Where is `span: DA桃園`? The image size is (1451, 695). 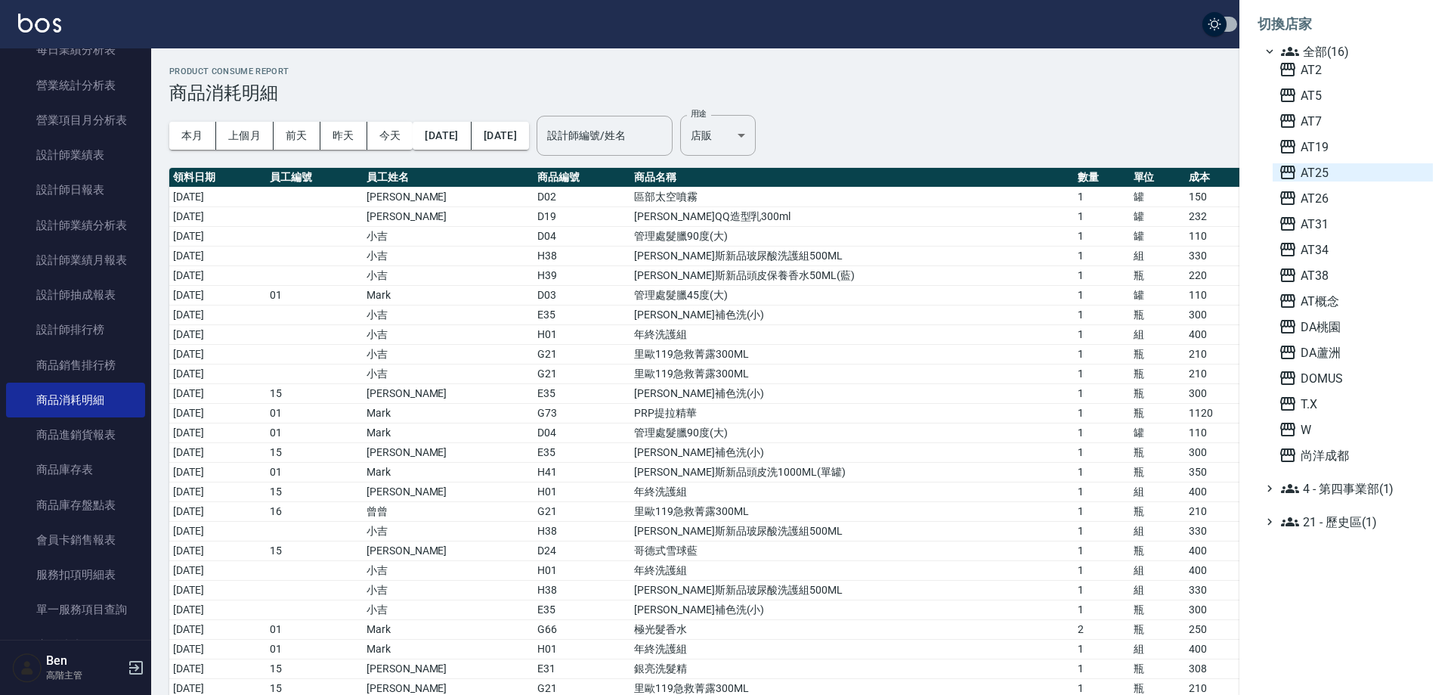 span: DA桃園 is located at coordinates (1353, 327).